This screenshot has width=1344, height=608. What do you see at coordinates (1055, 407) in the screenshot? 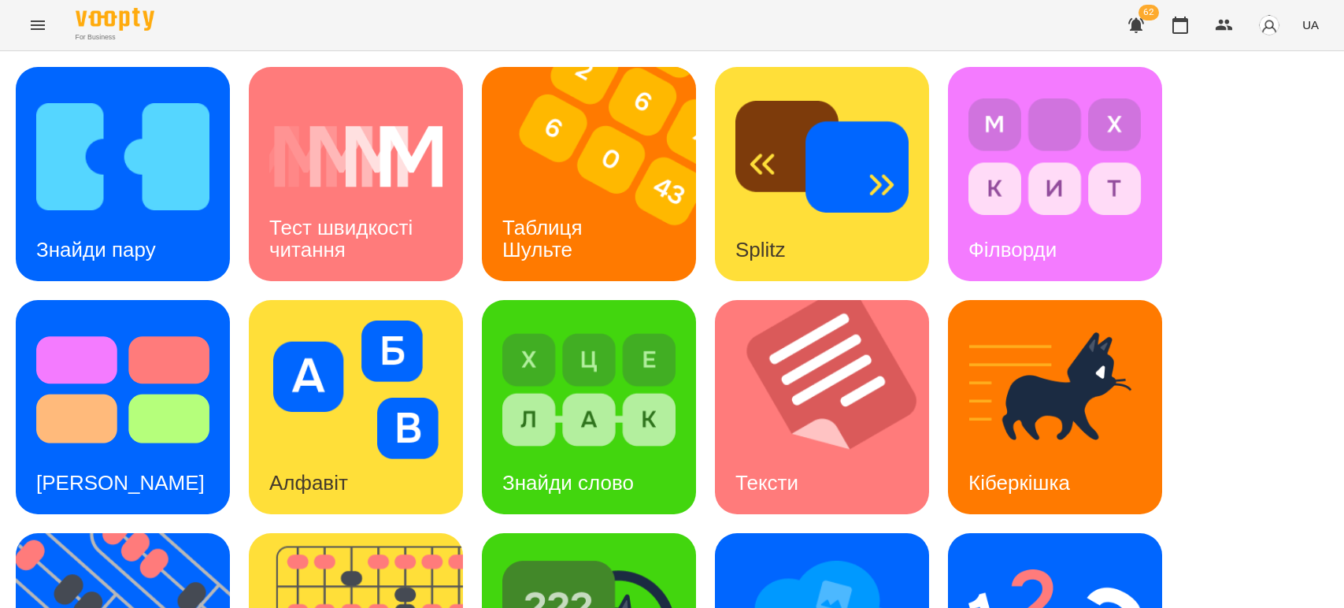
I see `a: КіберкішкаКіберкішка` at bounding box center [1055, 407].